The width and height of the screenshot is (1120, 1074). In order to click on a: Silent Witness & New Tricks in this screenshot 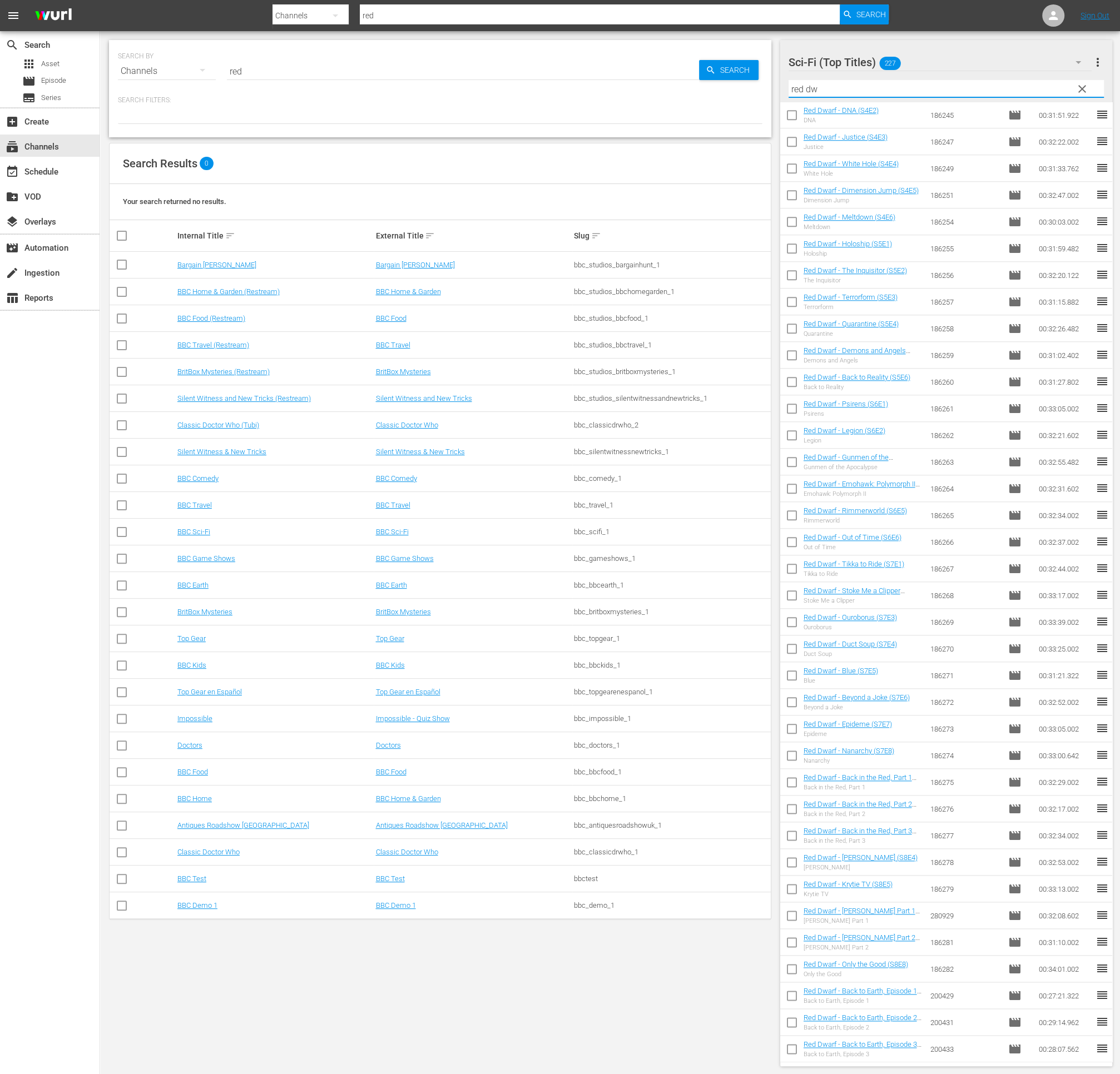, I will do `click(420, 451)`.